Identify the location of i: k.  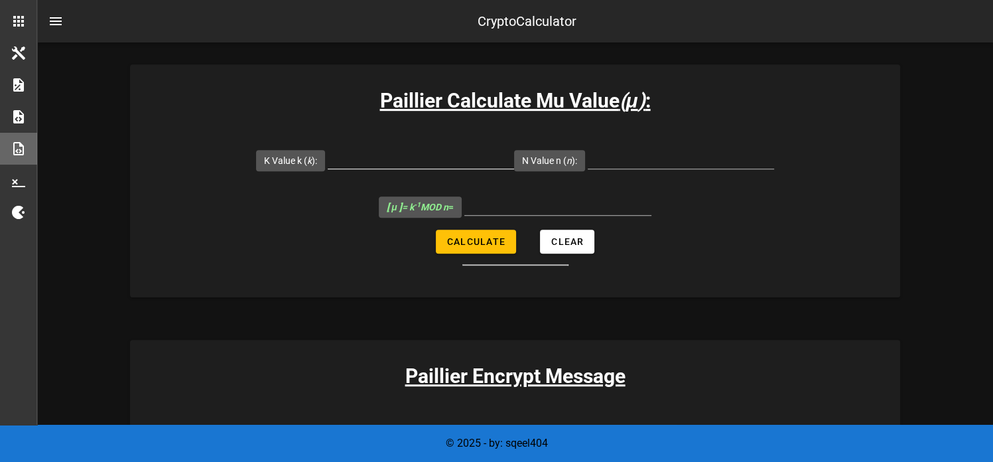
(309, 161).